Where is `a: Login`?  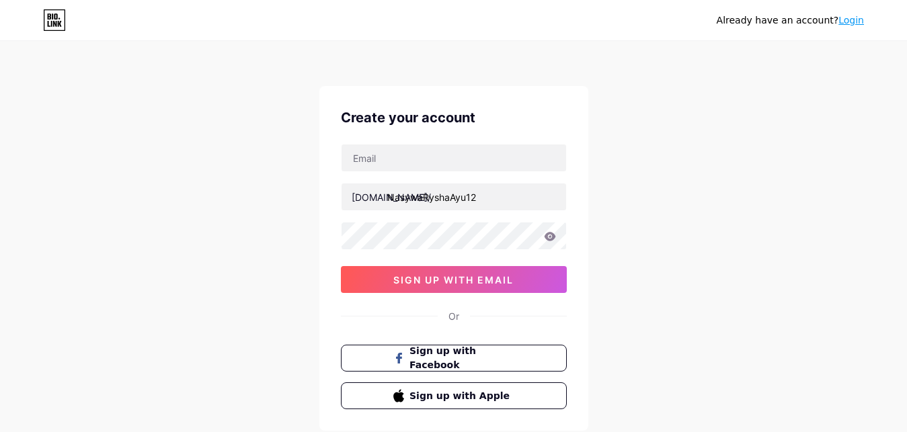 a: Login is located at coordinates (851, 20).